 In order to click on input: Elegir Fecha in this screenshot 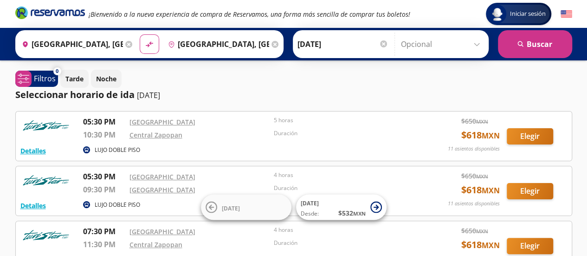, I will do `click(343, 44)`.